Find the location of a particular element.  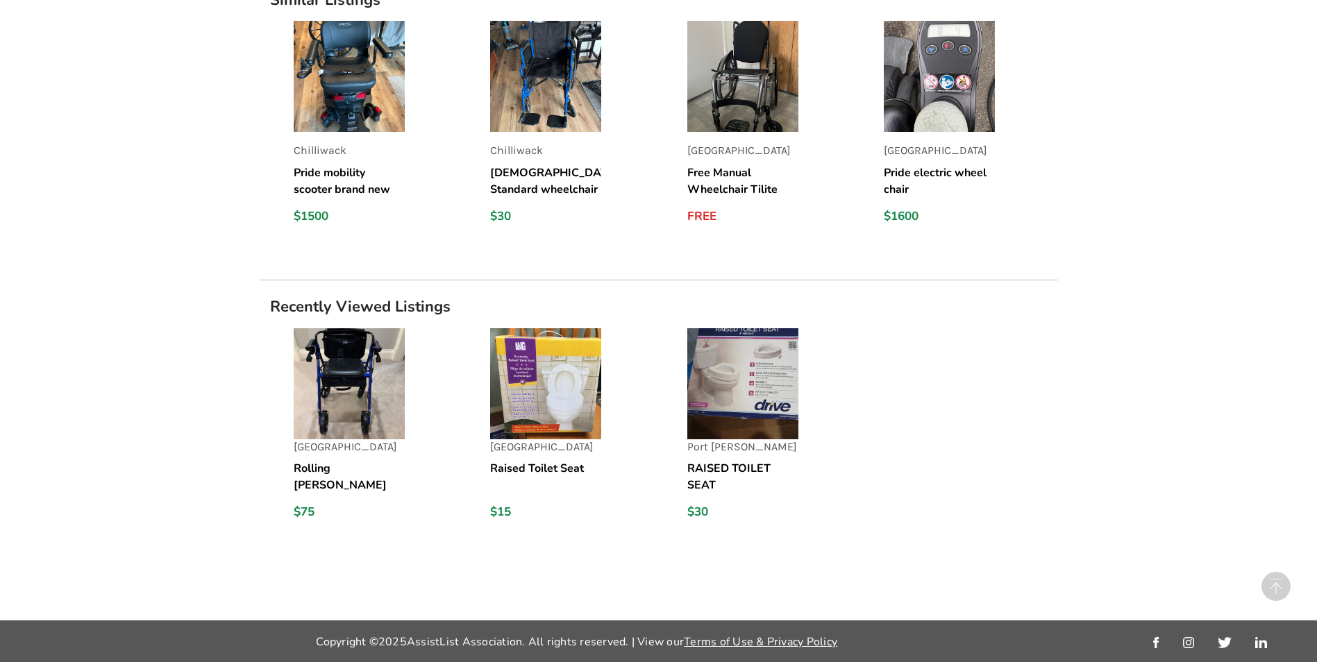

div: $1500 is located at coordinates (349, 217).